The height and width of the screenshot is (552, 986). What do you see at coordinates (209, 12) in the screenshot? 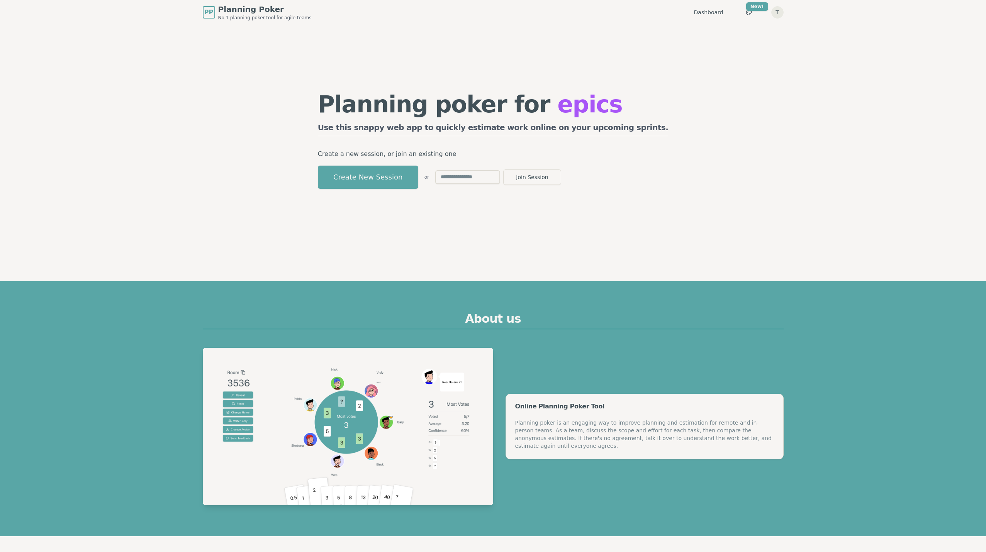
I see `span: PP` at bounding box center [209, 12].